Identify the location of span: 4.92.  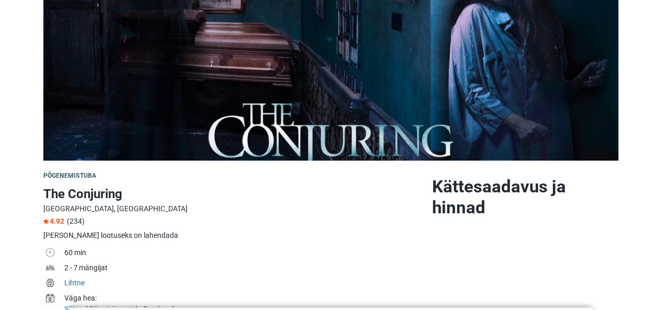
(54, 221).